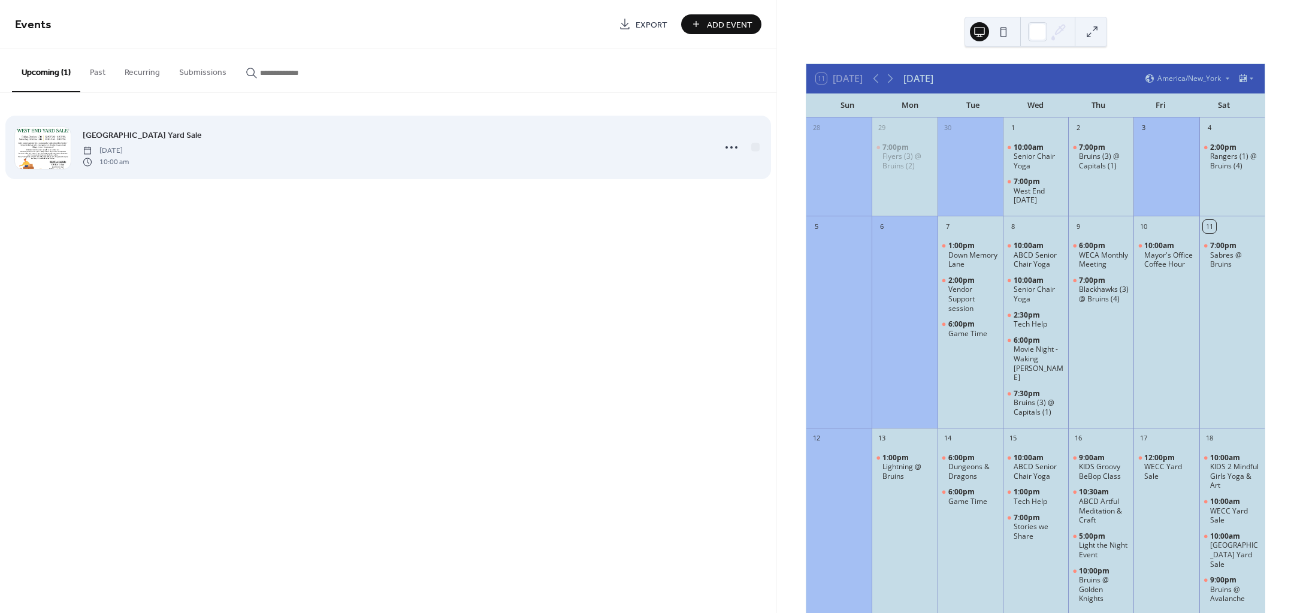 The height and width of the screenshot is (613, 1294). What do you see at coordinates (910, 105) in the screenshot?
I see `div: Mon` at bounding box center [910, 105].